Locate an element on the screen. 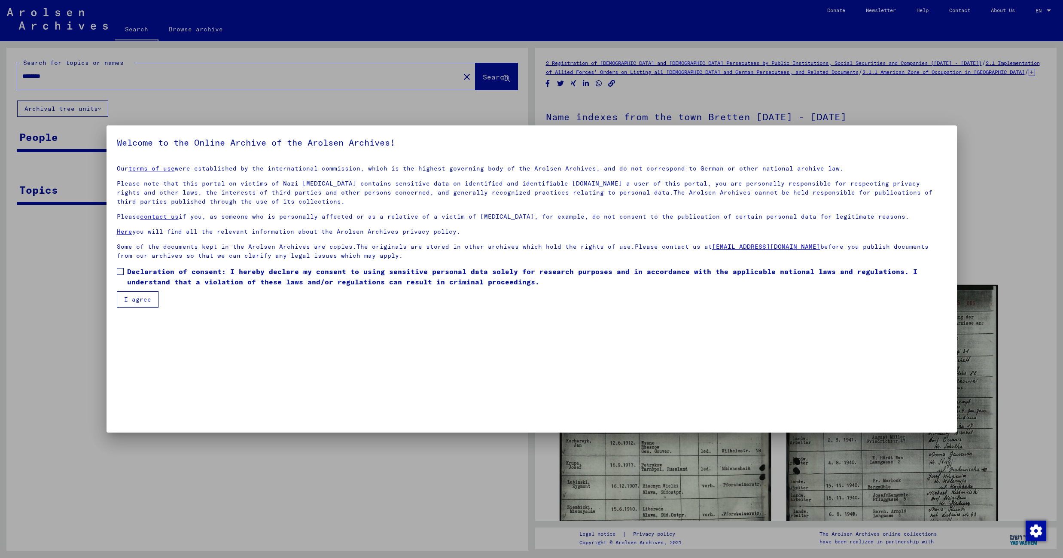 The height and width of the screenshot is (558, 1063). h5: Welcome to the Online Archive of the Arolsen Archives! is located at coordinates (532, 143).